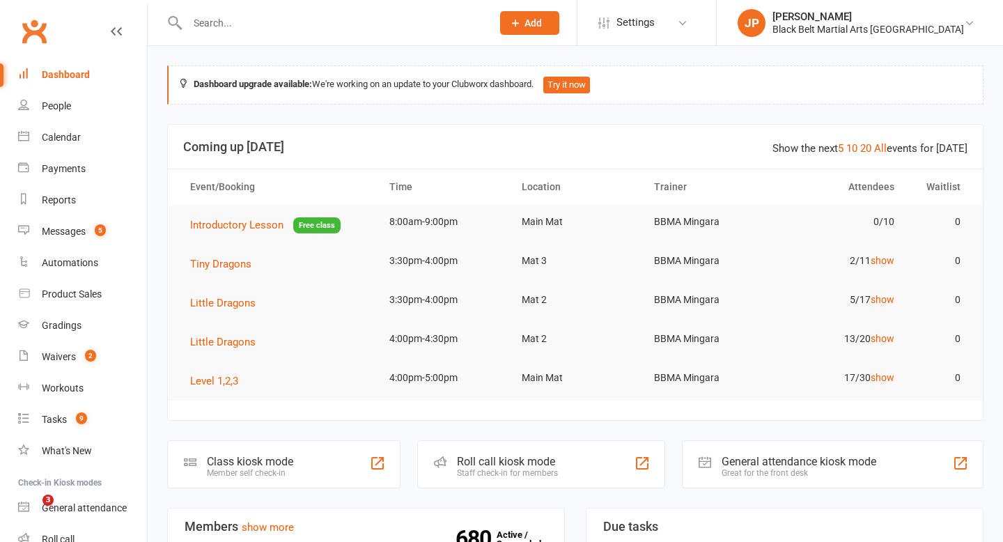 The image size is (1003, 542). I want to click on th: Location, so click(575, 187).